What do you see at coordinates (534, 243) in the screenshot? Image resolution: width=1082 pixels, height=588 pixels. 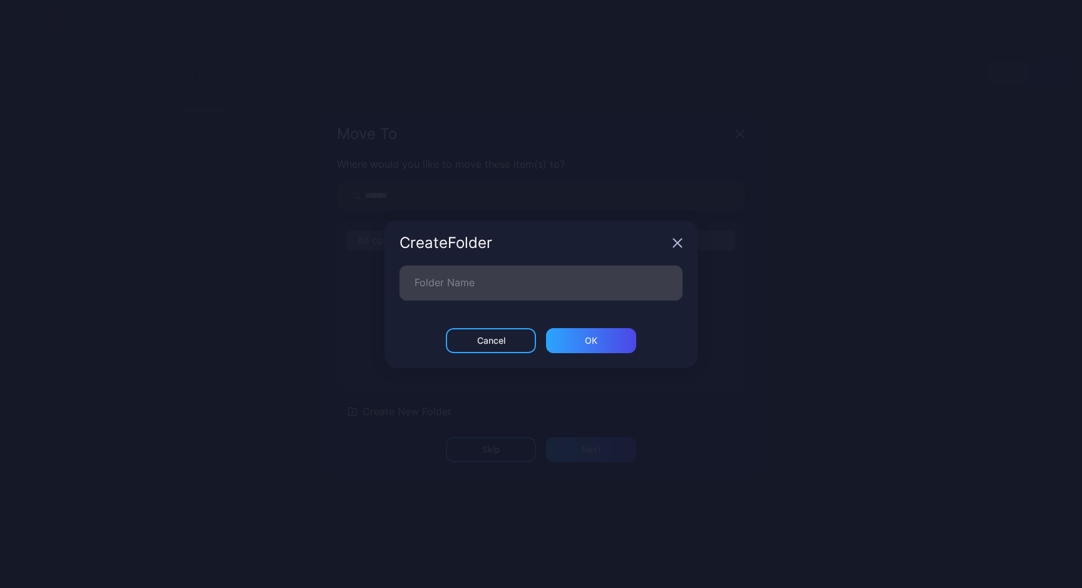 I see `div: Create Folder` at bounding box center [534, 243].